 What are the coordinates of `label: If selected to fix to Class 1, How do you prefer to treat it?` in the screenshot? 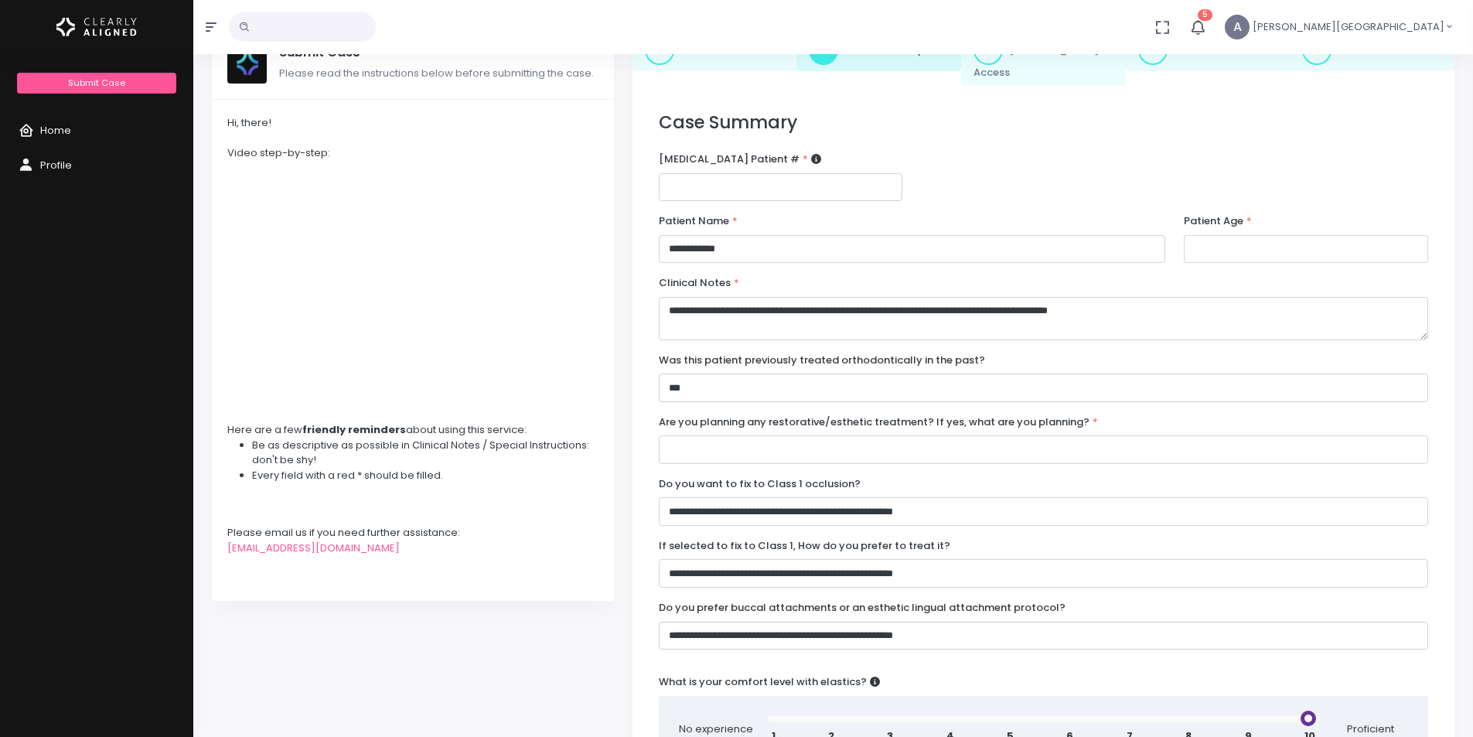 It's located at (804, 546).